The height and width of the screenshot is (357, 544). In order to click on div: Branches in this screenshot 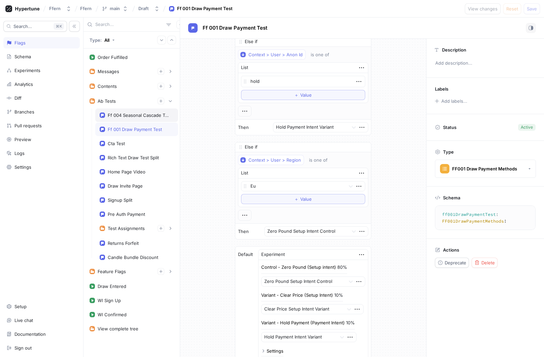, I will do `click(24, 112)`.